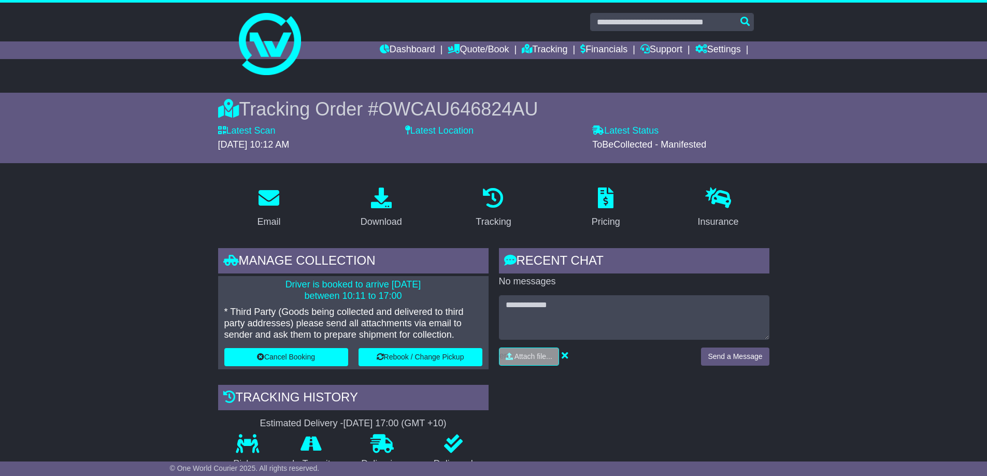  I want to click on a: Download, so click(382, 208).